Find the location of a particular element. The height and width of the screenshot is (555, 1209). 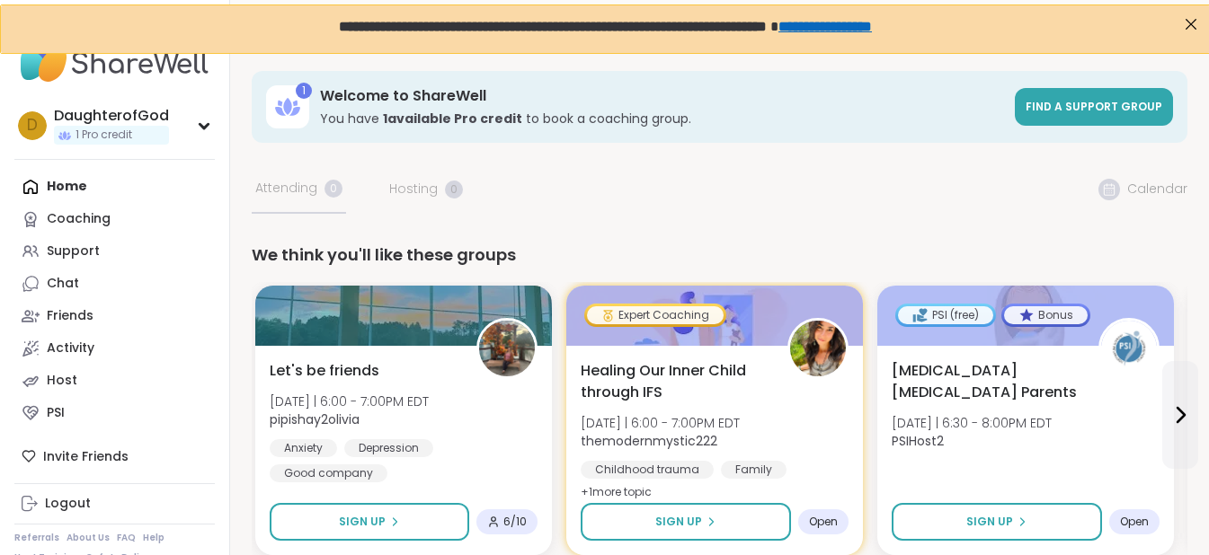

div: DaughterofGod is located at coordinates (111, 116).